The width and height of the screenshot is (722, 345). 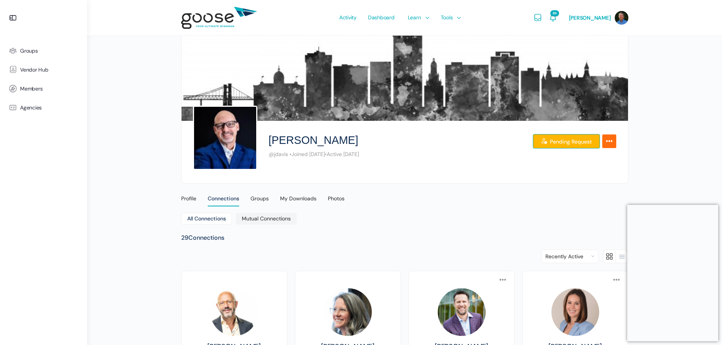 What do you see at coordinates (567, 141) in the screenshot?
I see `a: Pending Request` at bounding box center [567, 141].